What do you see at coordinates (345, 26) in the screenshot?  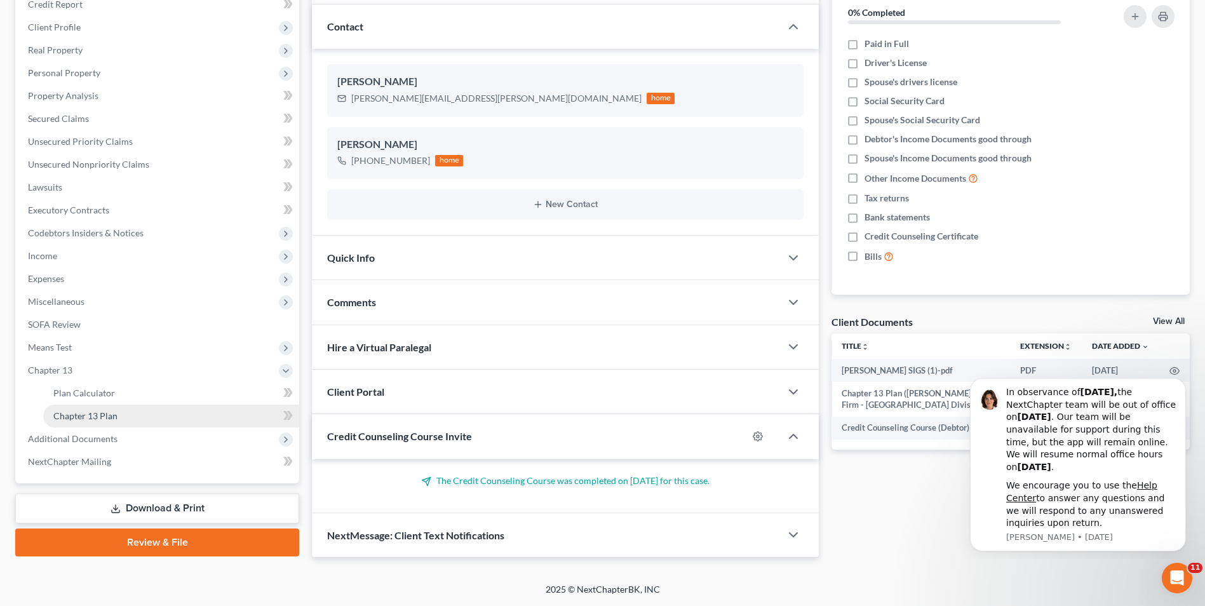 I see `span: Contact` at bounding box center [345, 26].